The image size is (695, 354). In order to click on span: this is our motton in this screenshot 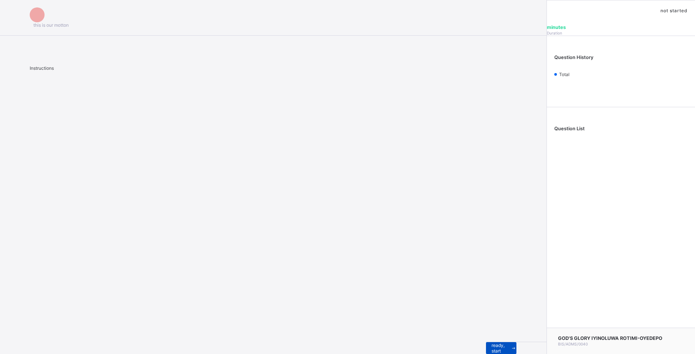, I will do `click(51, 25)`.